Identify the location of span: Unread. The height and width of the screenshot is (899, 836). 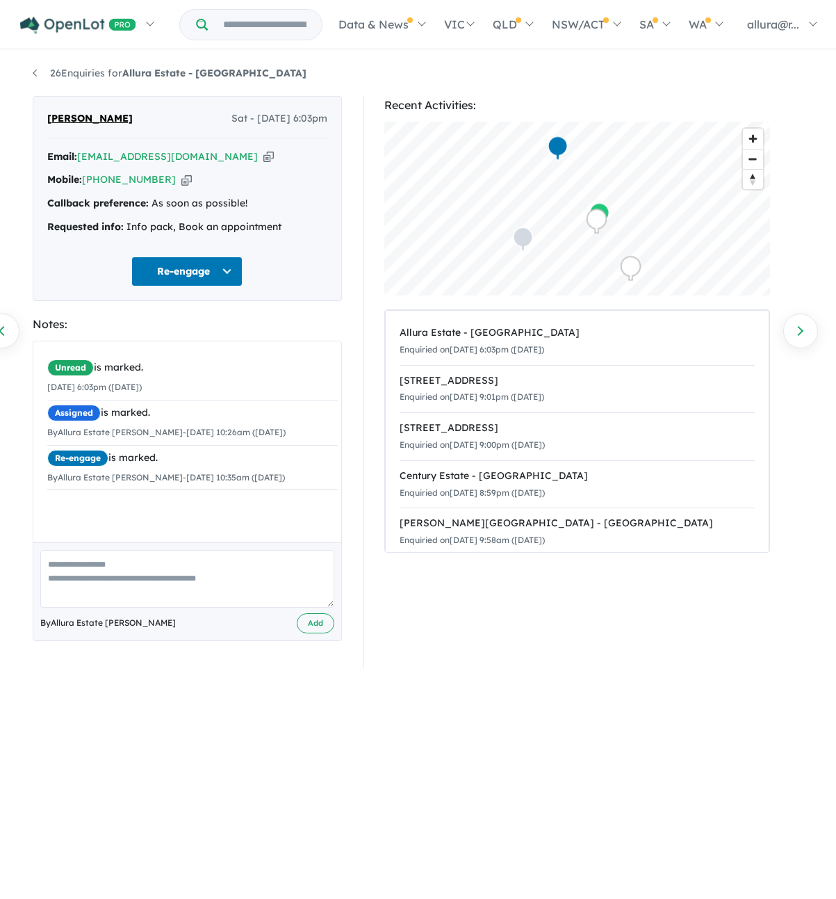
(70, 368).